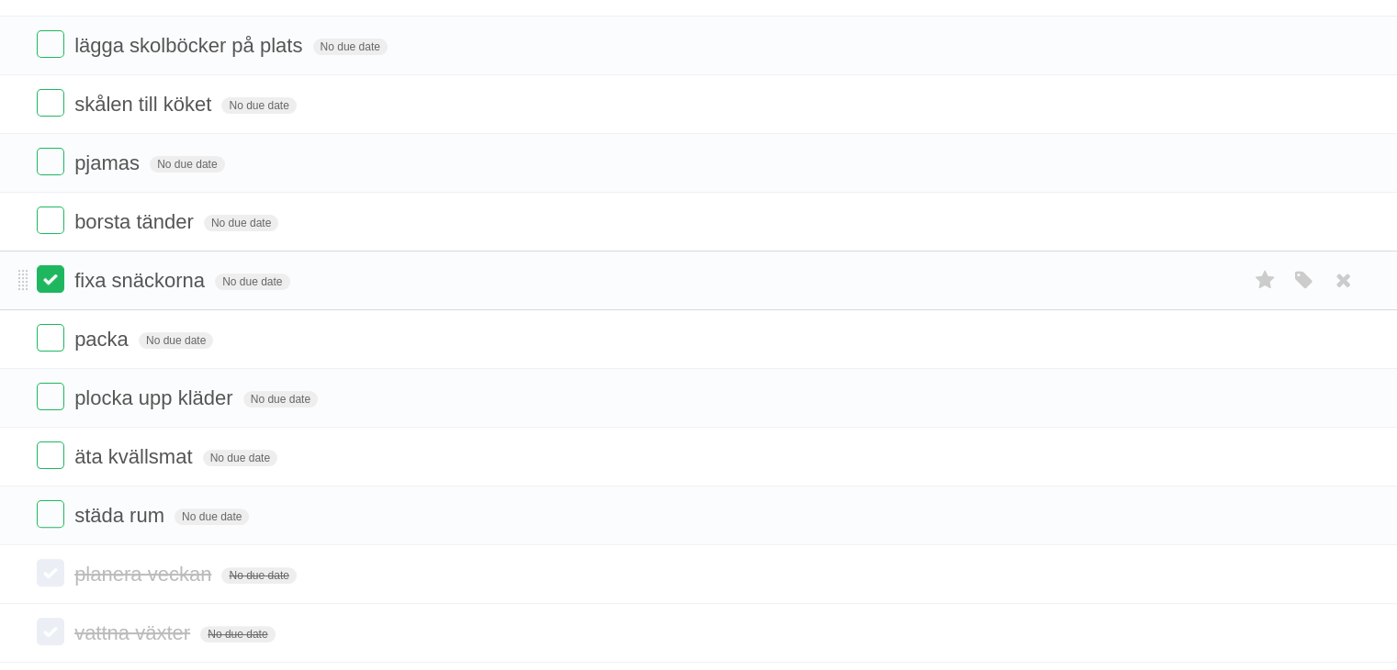 The height and width of the screenshot is (670, 1397). What do you see at coordinates (190, 45) in the screenshot?
I see `span: lägga skolböcker på plats` at bounding box center [190, 45].